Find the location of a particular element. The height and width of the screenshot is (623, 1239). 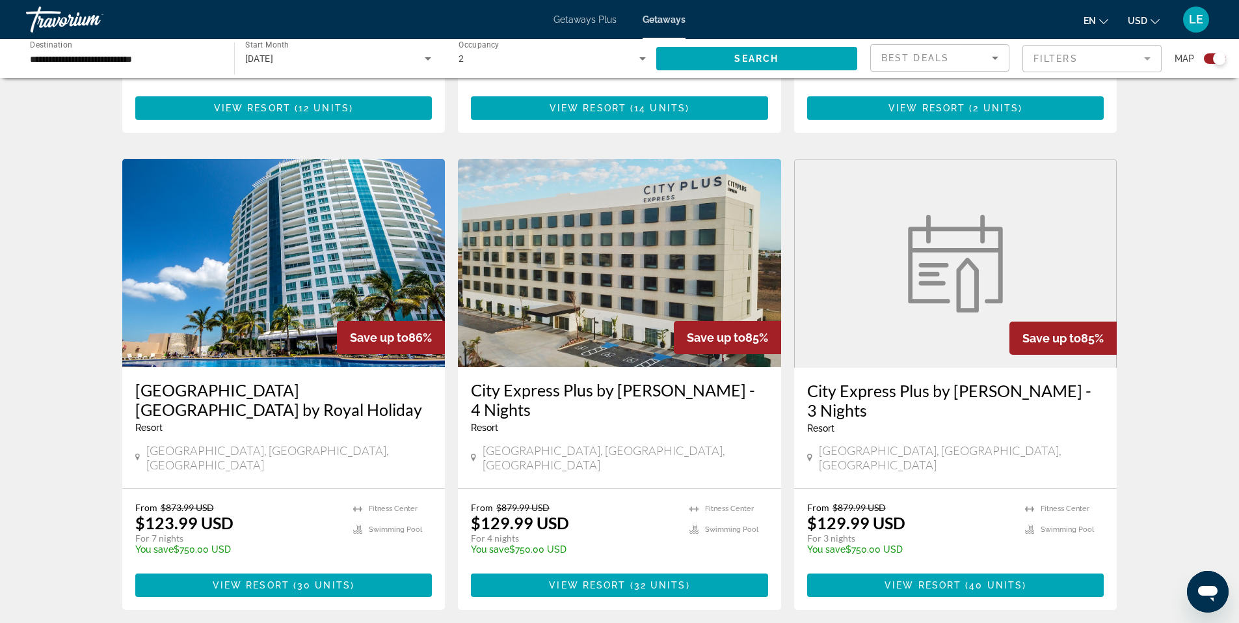

button: Change currency is located at coordinates (1144, 20).